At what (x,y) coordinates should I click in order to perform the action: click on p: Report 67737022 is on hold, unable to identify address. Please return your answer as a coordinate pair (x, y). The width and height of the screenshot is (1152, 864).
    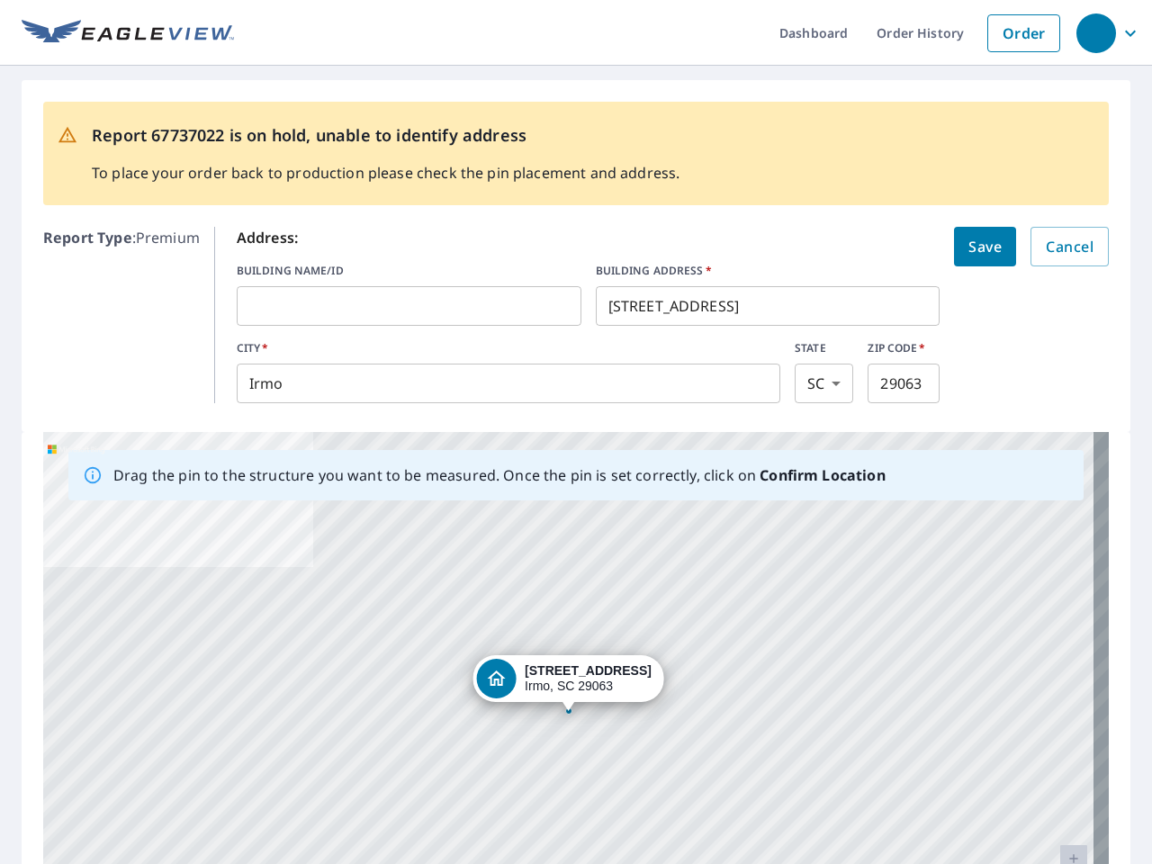
    Looking at the image, I should click on (385, 135).